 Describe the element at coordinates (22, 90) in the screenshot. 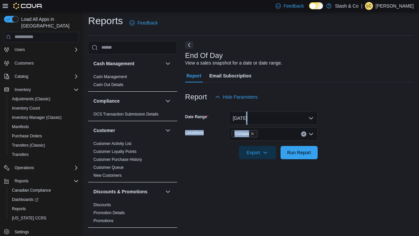

I see `span: Inventory` at that location.